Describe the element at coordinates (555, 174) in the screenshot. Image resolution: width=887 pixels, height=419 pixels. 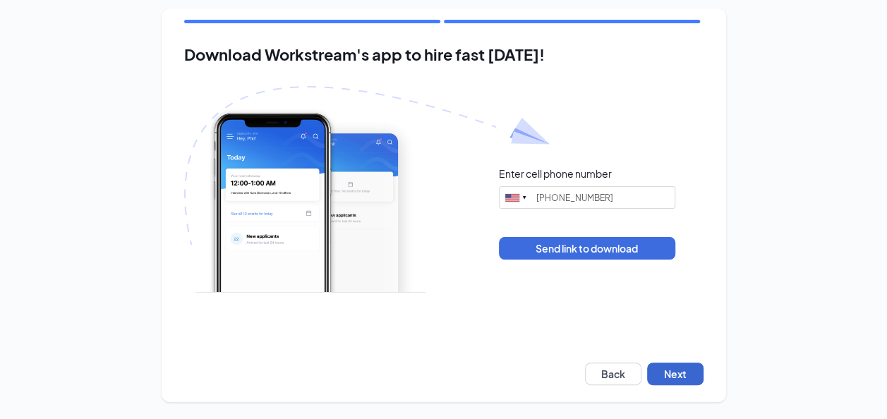
I see `div: Enter cell phone number` at that location.